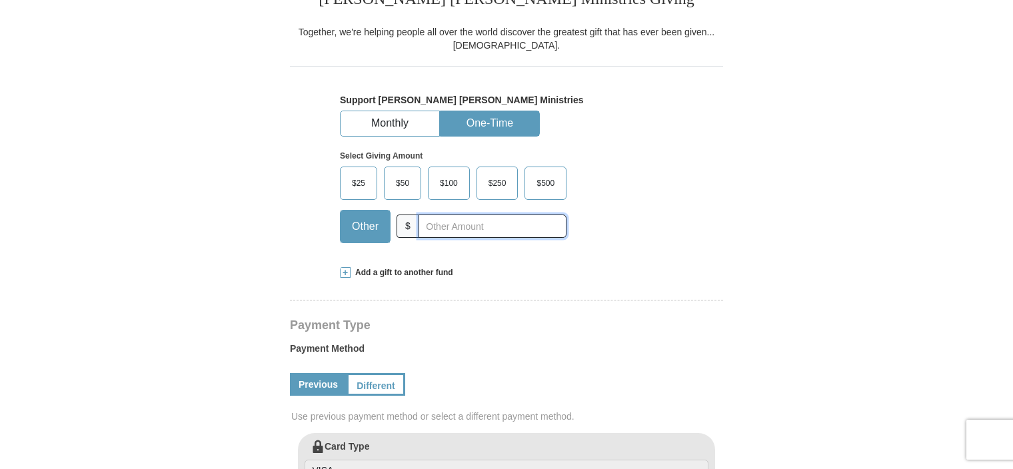 This screenshot has width=1013, height=469. Describe the element at coordinates (497, 183) in the screenshot. I see `span: $250` at that location.